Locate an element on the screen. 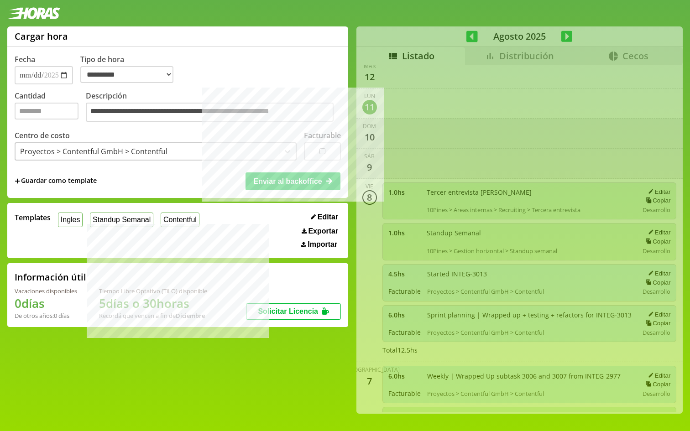 The width and height of the screenshot is (690, 431). button: Solicitar Licencia is located at coordinates (293, 312).